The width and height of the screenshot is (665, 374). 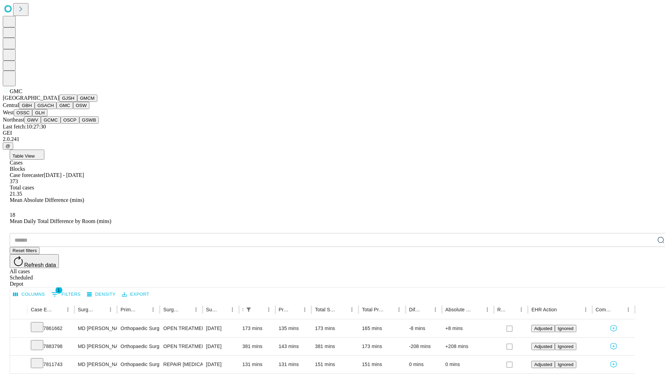 What do you see at coordinates (24, 156) in the screenshot?
I see `span: Table View` at bounding box center [24, 156].